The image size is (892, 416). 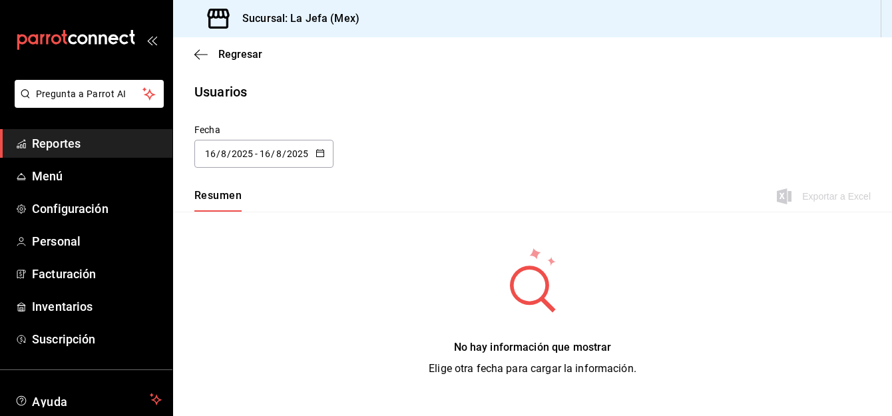 What do you see at coordinates (264, 130) in the screenshot?
I see `div: Fecha` at bounding box center [264, 130].